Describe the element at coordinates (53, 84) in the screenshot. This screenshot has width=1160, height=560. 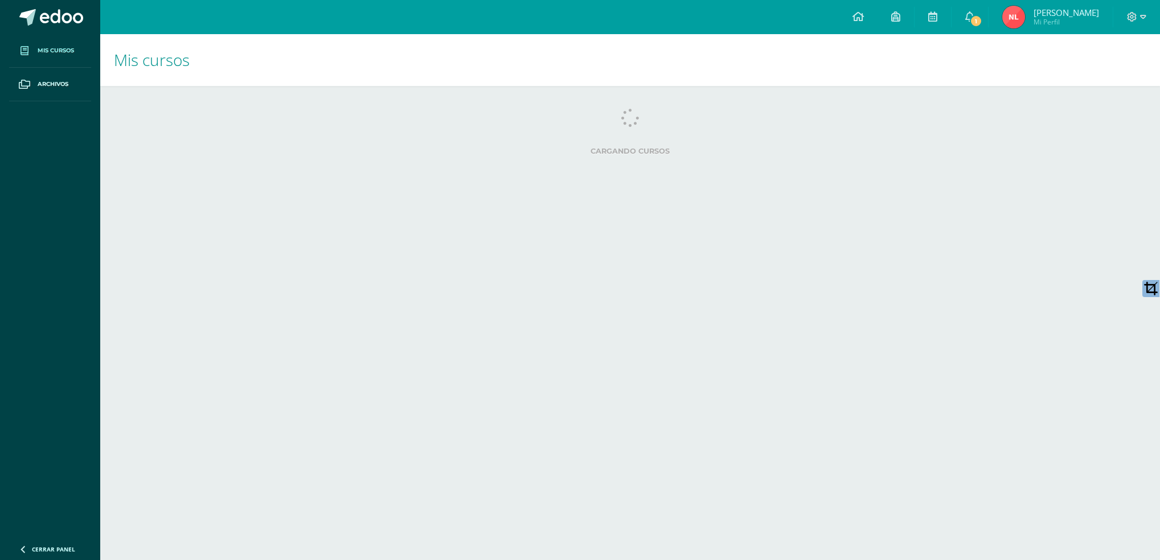
I see `span: Archivos` at that location.